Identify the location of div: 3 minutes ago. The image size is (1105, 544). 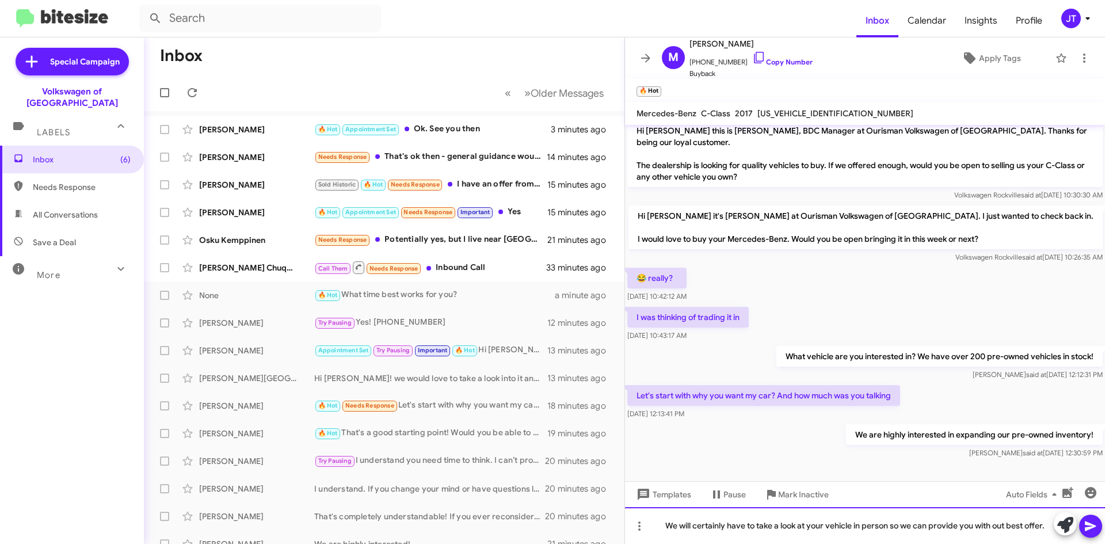
(583, 130).